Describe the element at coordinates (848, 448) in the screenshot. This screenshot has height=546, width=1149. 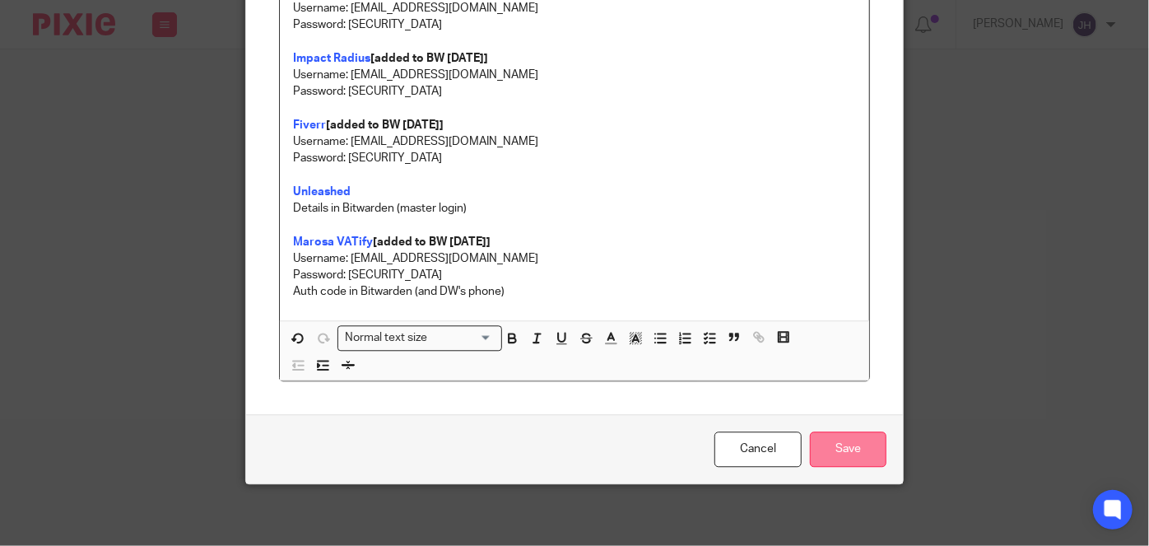
I see `input: Save` at that location.